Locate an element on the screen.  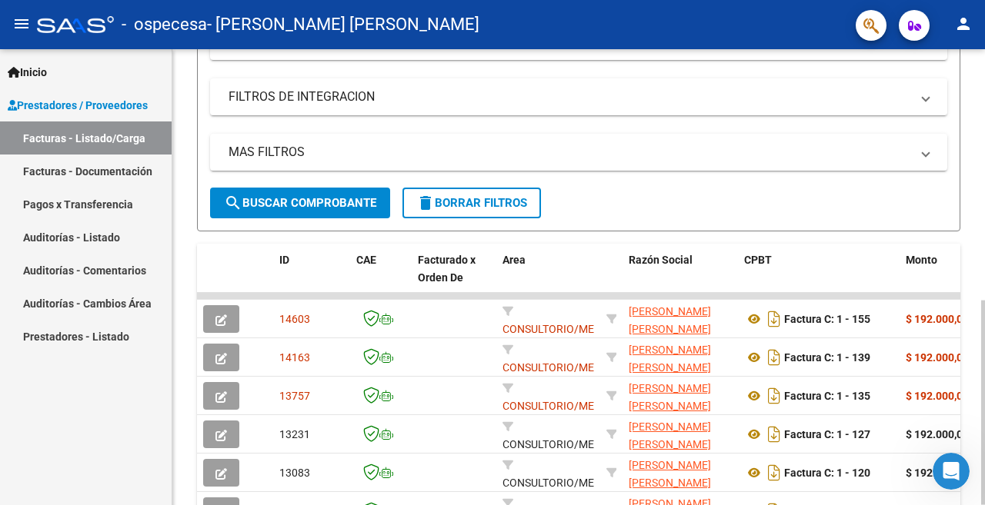
span: Facturado x Orden De is located at coordinates (446, 269).